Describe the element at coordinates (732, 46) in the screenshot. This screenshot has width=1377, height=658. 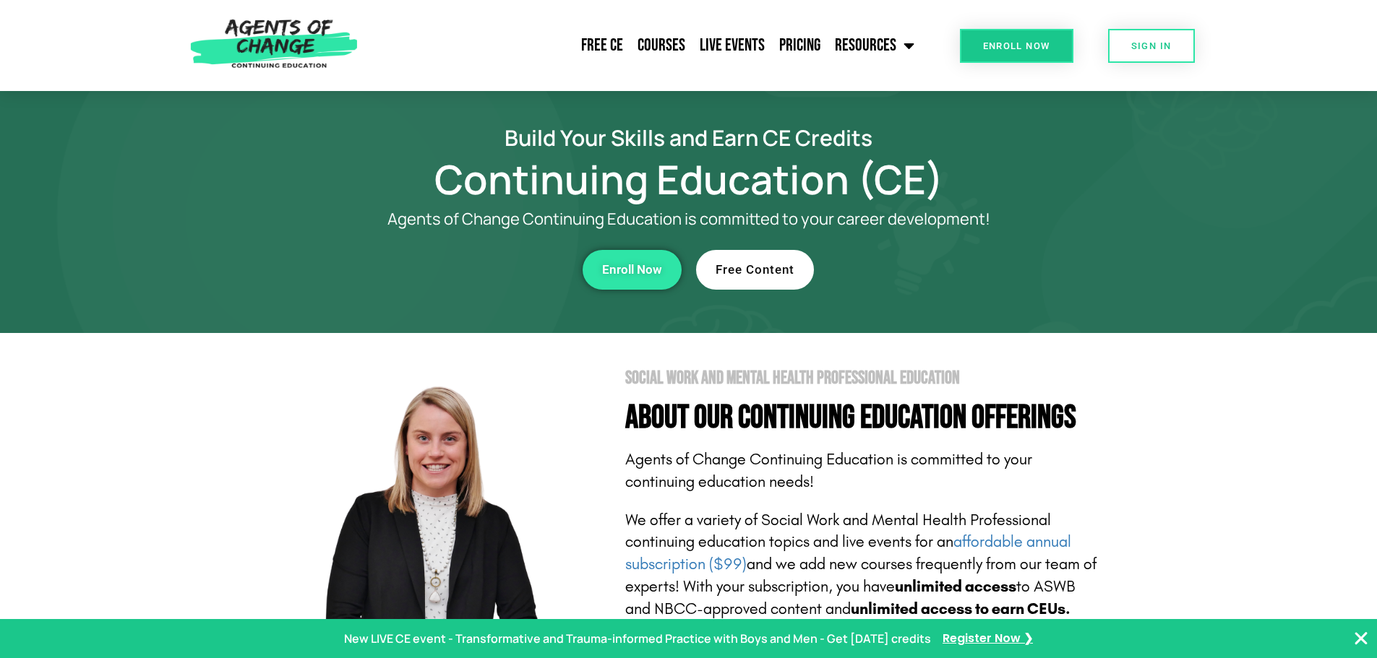
I see `a: Live Events` at that location.